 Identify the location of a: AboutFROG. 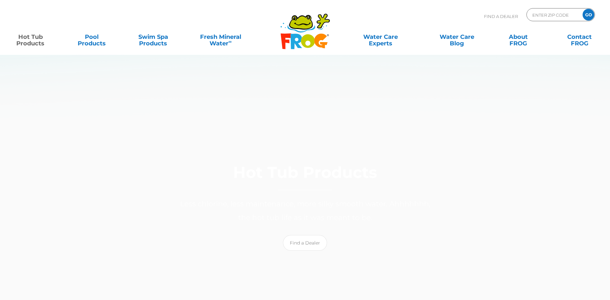
(519, 37).